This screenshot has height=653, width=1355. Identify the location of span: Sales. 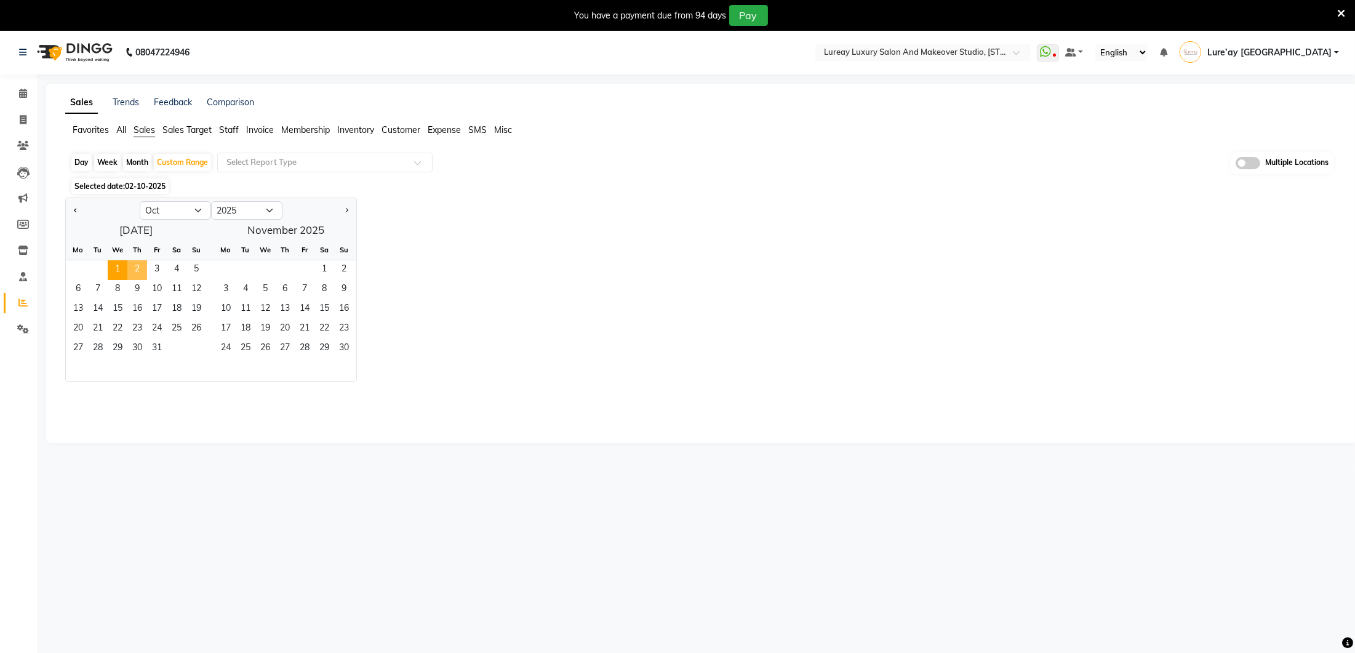
(144, 130).